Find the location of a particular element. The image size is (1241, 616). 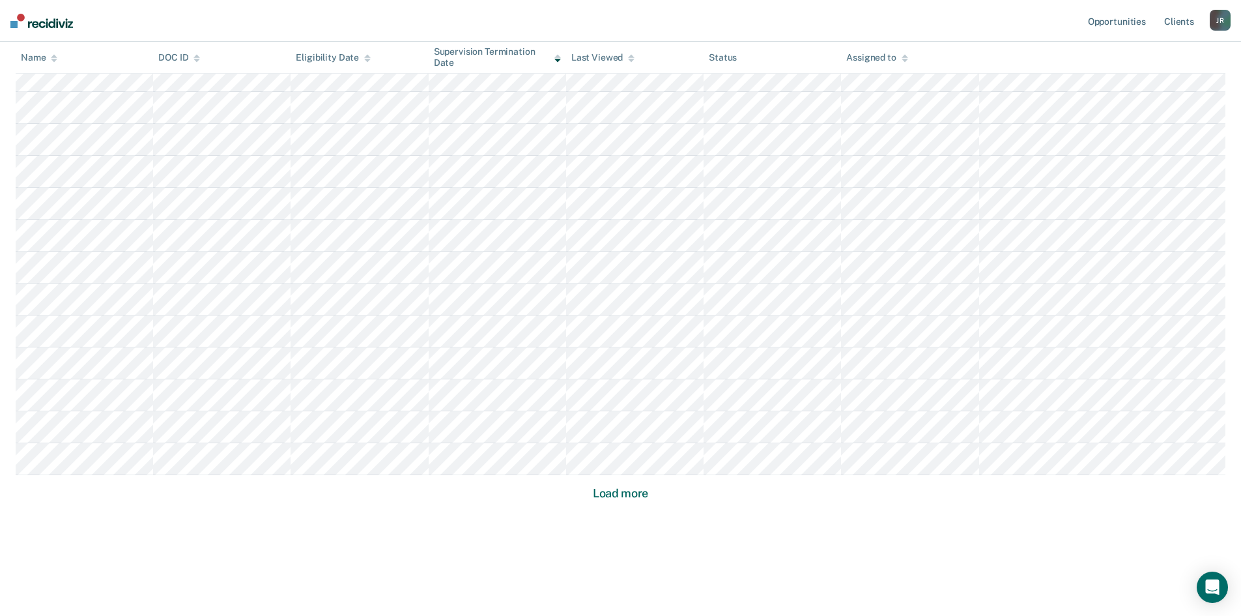

div: J R is located at coordinates (1220, 20).